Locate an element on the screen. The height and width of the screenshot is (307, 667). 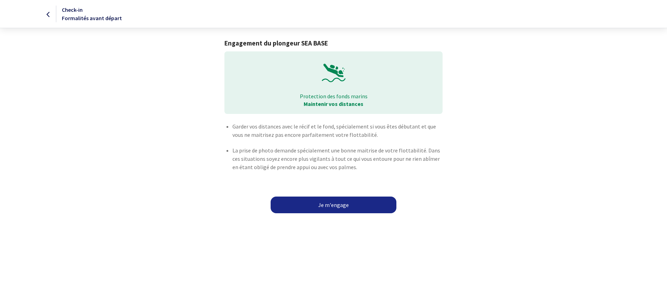
p: Garder vos distances avec le récif et le fond, spécialement si vous êtes débutant et que vous ne ... is located at coordinates (337, 131).